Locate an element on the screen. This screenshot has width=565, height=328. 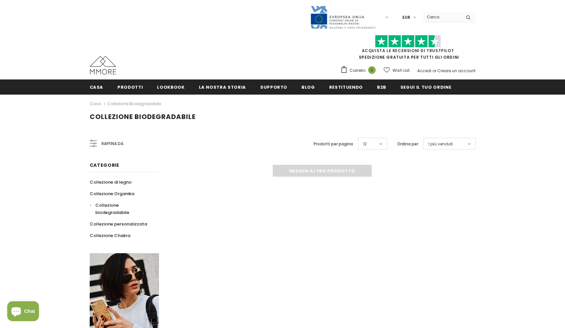
inbox-online-store-chat: Shopify online store chat is located at coordinates (23, 312).